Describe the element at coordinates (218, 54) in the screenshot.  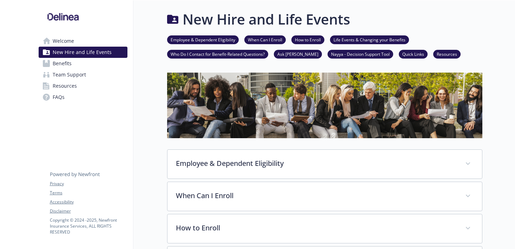
I see `a: Who Do I Contact for Benefit-Related Questions?` at that location.